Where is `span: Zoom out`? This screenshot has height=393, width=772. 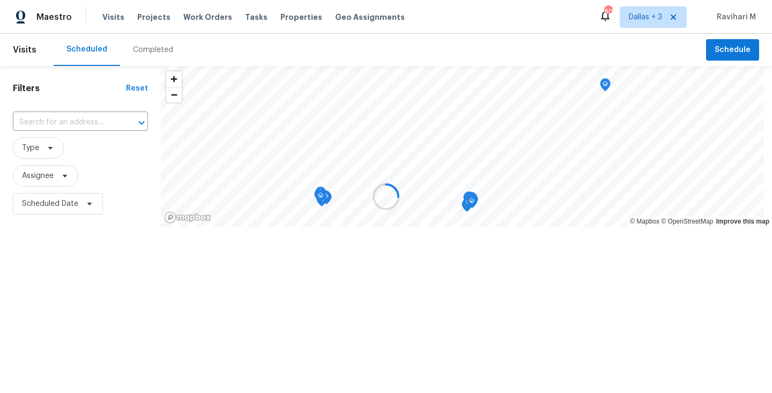 span: Zoom out is located at coordinates (174, 95).